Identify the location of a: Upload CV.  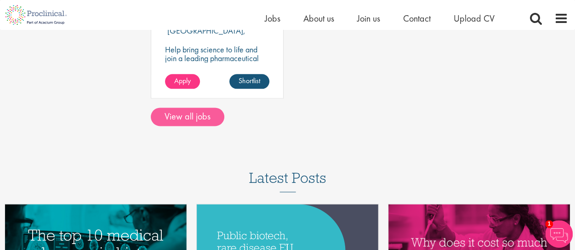
(474, 18).